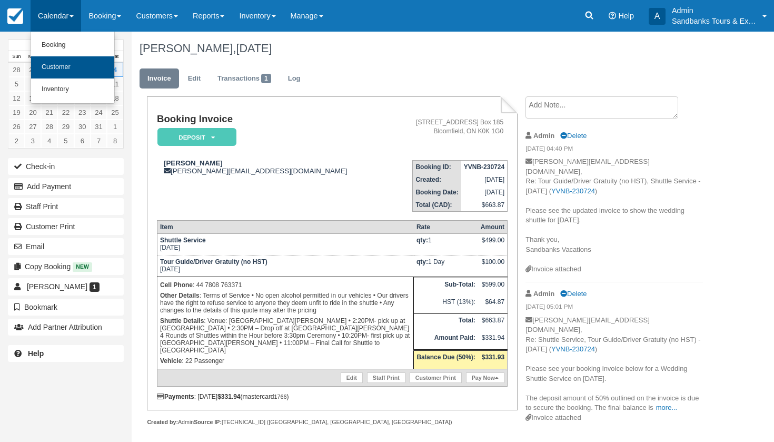  Describe the element at coordinates (66, 327) in the screenshot. I see `button: Add Partner Attribution` at that location.